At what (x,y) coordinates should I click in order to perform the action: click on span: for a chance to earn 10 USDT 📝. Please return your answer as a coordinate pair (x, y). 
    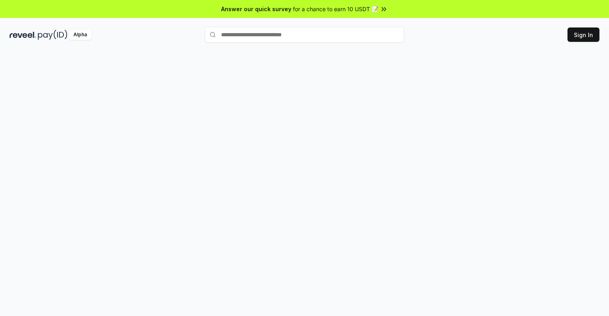
    Looking at the image, I should click on (336, 9).